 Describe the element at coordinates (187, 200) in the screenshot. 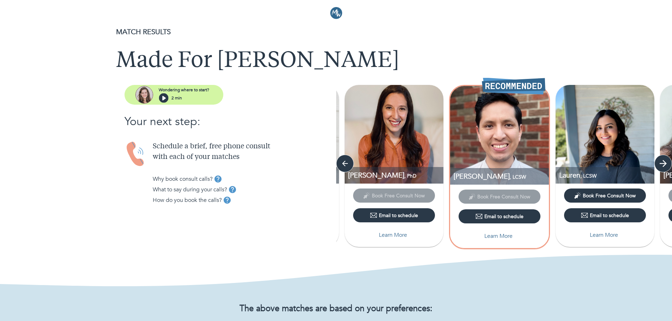

I see `p: How do you book the calls?` at that location.